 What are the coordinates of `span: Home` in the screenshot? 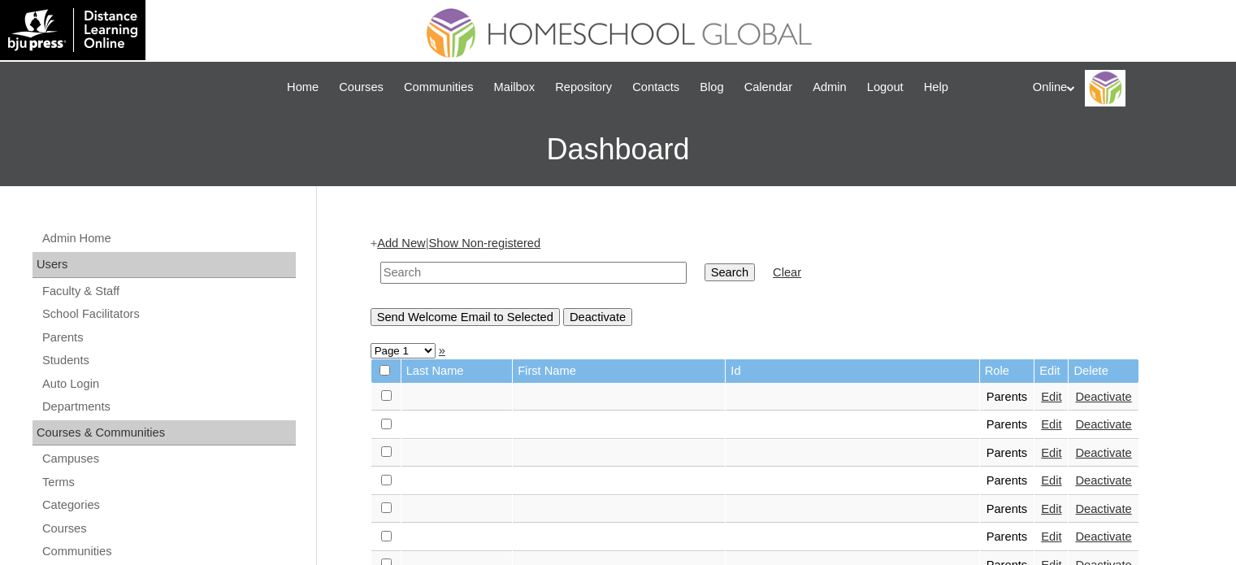 It's located at (302, 87).